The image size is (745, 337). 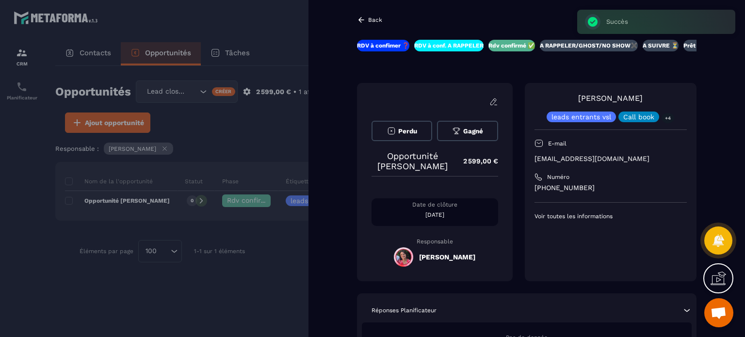 What do you see at coordinates (408, 131) in the screenshot?
I see `span: Perdu` at bounding box center [408, 131].